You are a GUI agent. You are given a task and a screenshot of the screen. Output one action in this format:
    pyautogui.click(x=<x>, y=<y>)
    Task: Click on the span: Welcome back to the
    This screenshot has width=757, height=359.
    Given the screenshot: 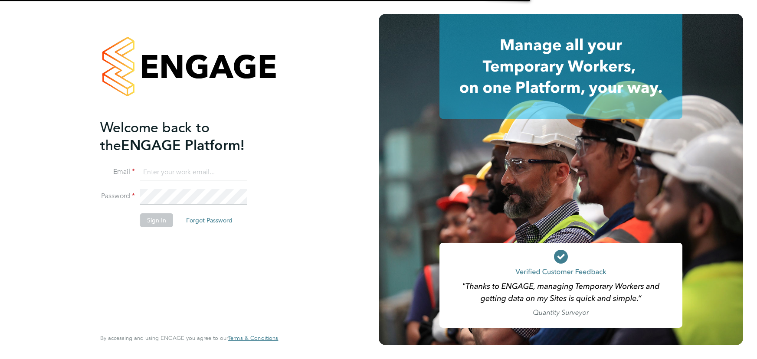 What is the action you would take?
    pyautogui.click(x=155, y=137)
    